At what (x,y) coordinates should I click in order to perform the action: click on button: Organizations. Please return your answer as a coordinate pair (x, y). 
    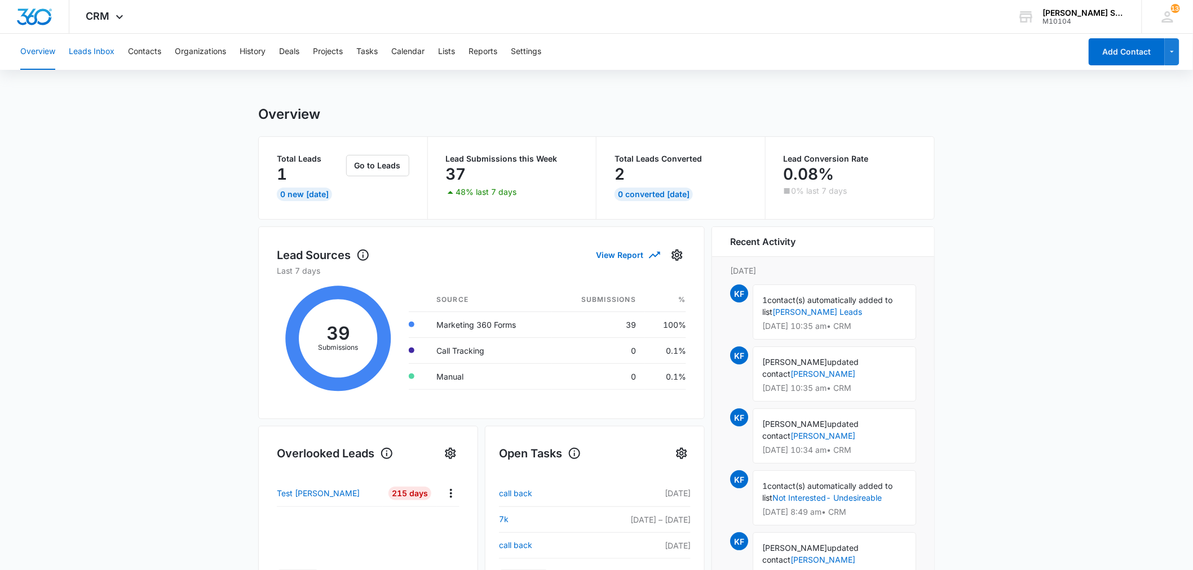
    Looking at the image, I should click on (200, 52).